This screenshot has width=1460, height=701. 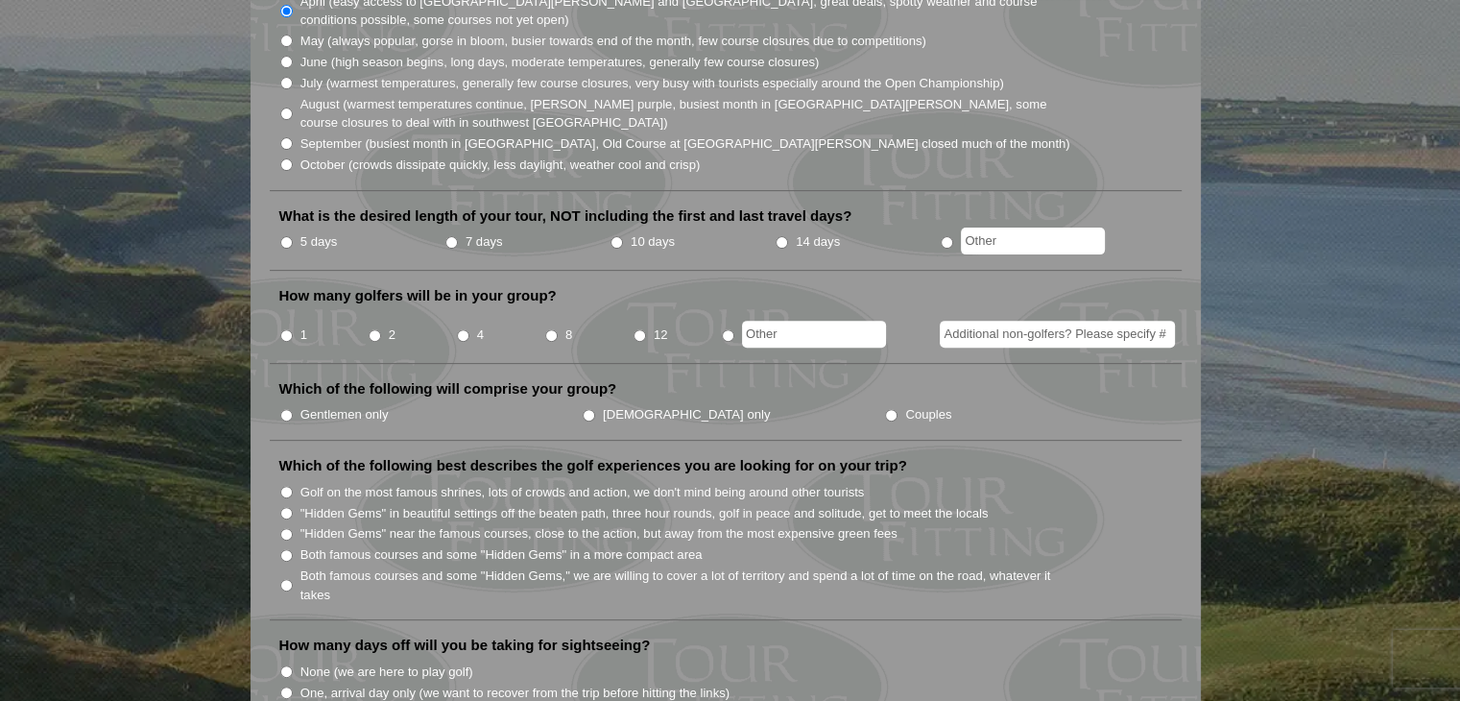 I want to click on label: 8, so click(x=568, y=335).